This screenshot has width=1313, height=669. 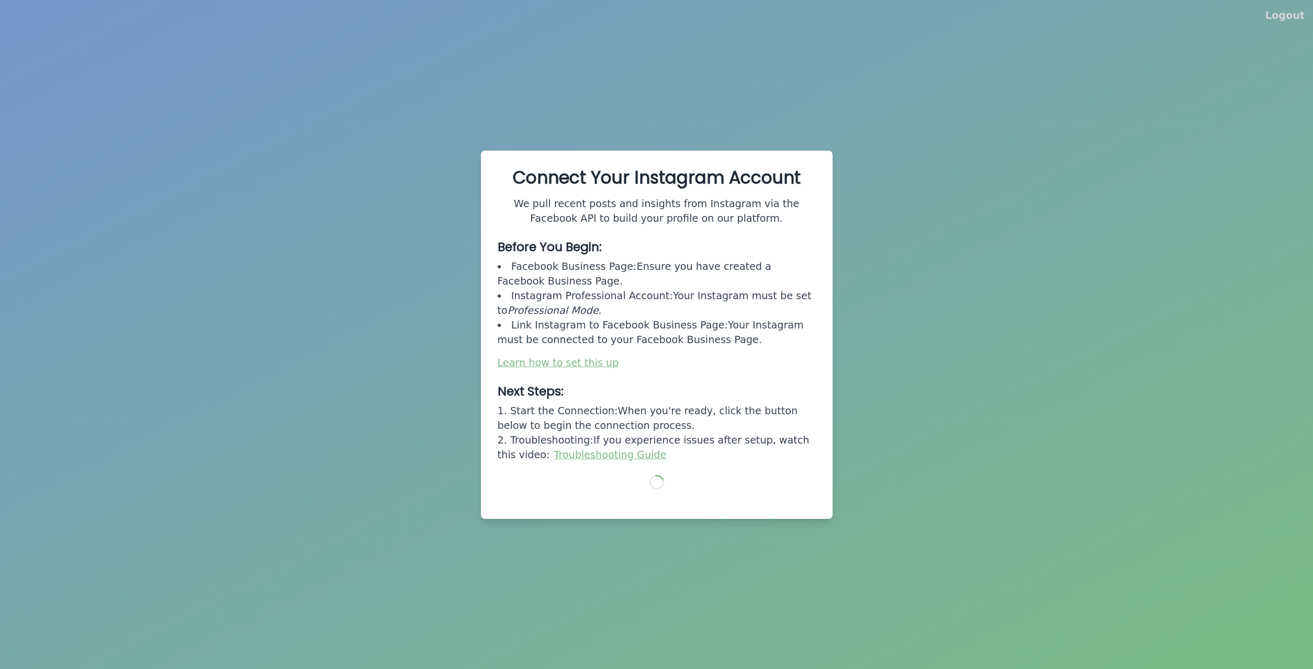 I want to click on span: Link Instagram to Facebook Business Page:, so click(x=619, y=325).